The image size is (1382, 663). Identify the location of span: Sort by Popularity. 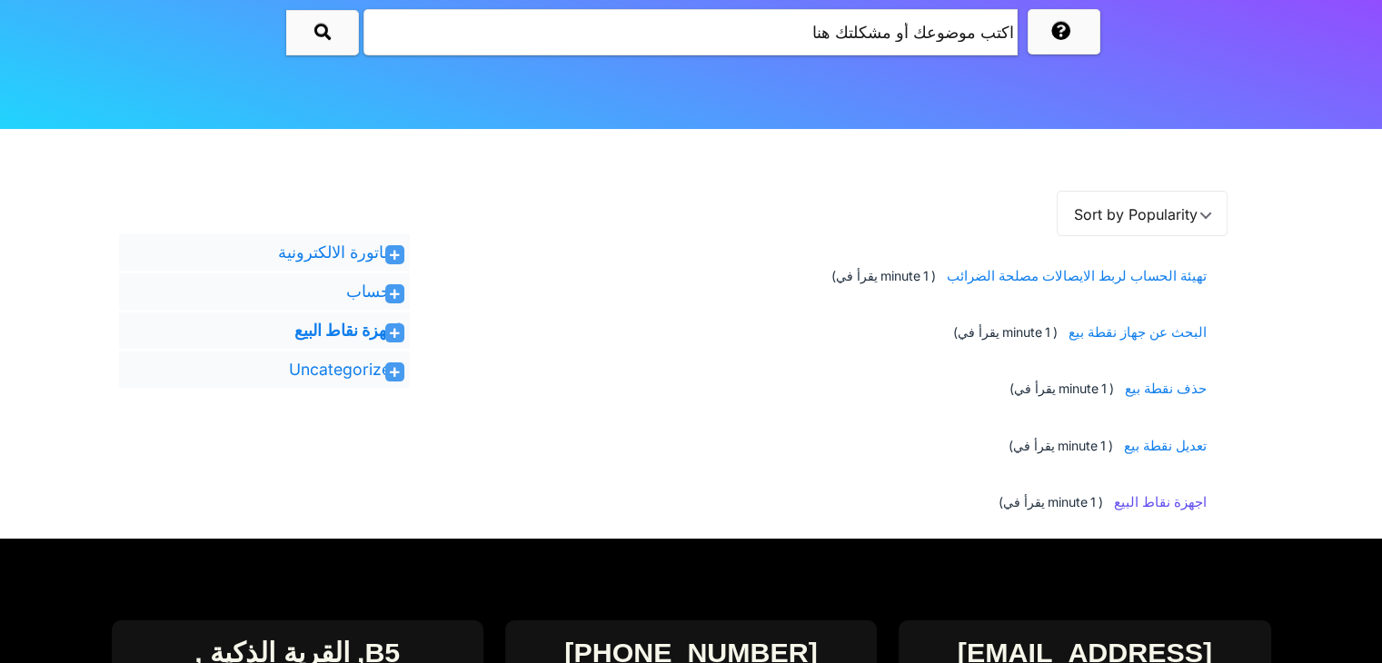
(1136, 214).